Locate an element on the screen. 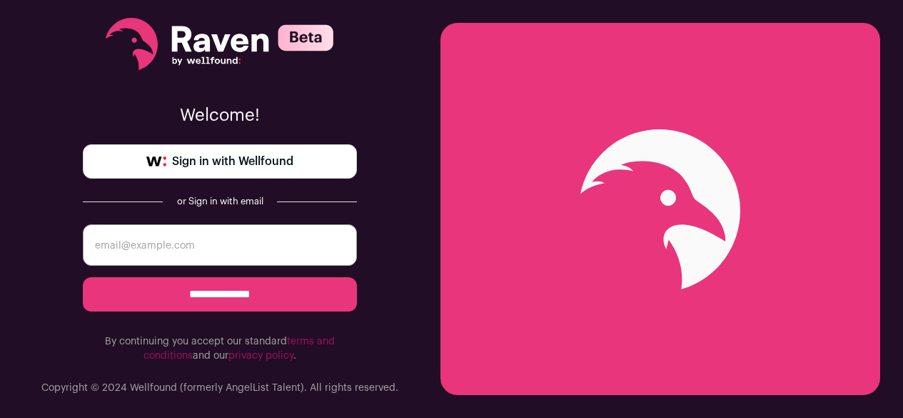 Image resolution: width=903 pixels, height=418 pixels. p: Welcome! is located at coordinates (220, 116).